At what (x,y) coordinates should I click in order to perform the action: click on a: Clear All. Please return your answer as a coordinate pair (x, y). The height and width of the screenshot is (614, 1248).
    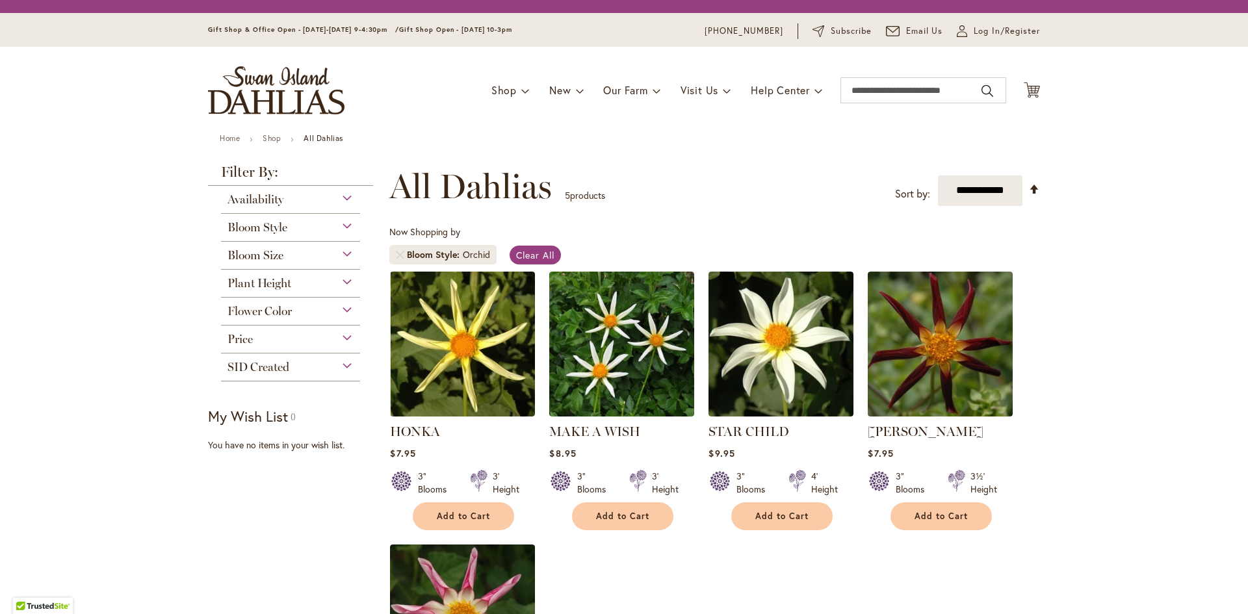
    Looking at the image, I should click on (535, 255).